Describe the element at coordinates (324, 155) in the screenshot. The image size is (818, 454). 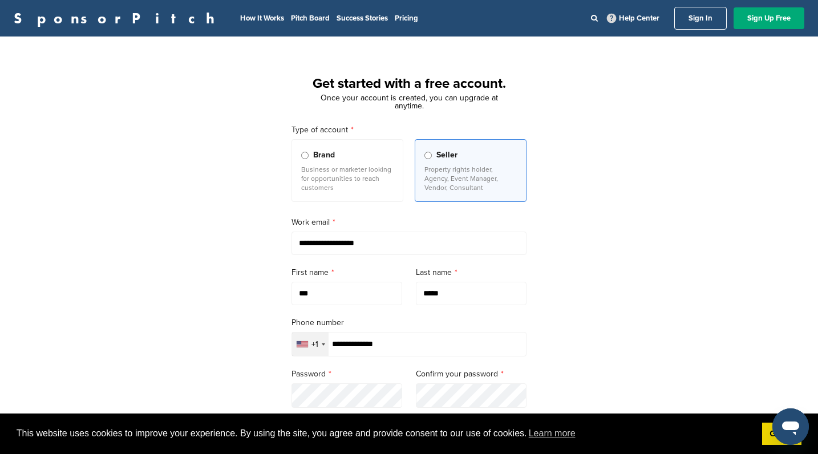
I see `span: Brand` at that location.